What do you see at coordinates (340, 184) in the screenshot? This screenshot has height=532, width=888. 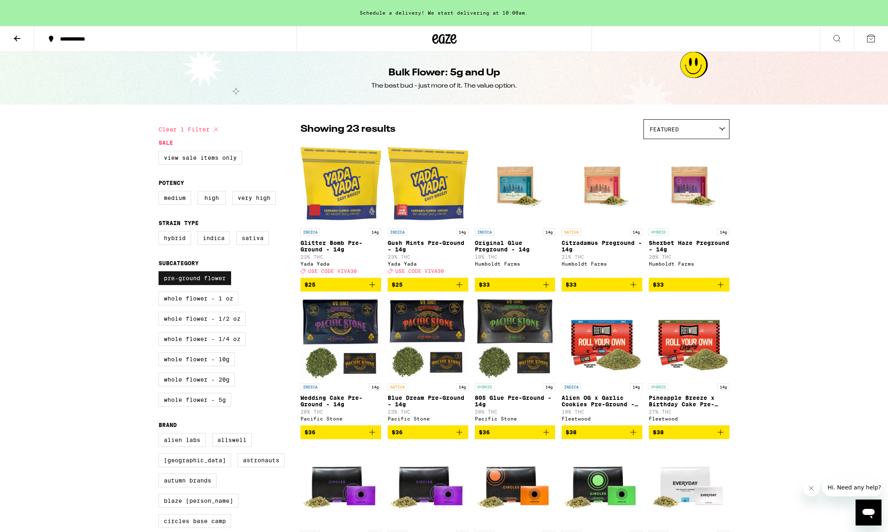 I see `img: Yada Yada - Glitter Bomb Pre-Ground - 14g` at bounding box center [340, 184].